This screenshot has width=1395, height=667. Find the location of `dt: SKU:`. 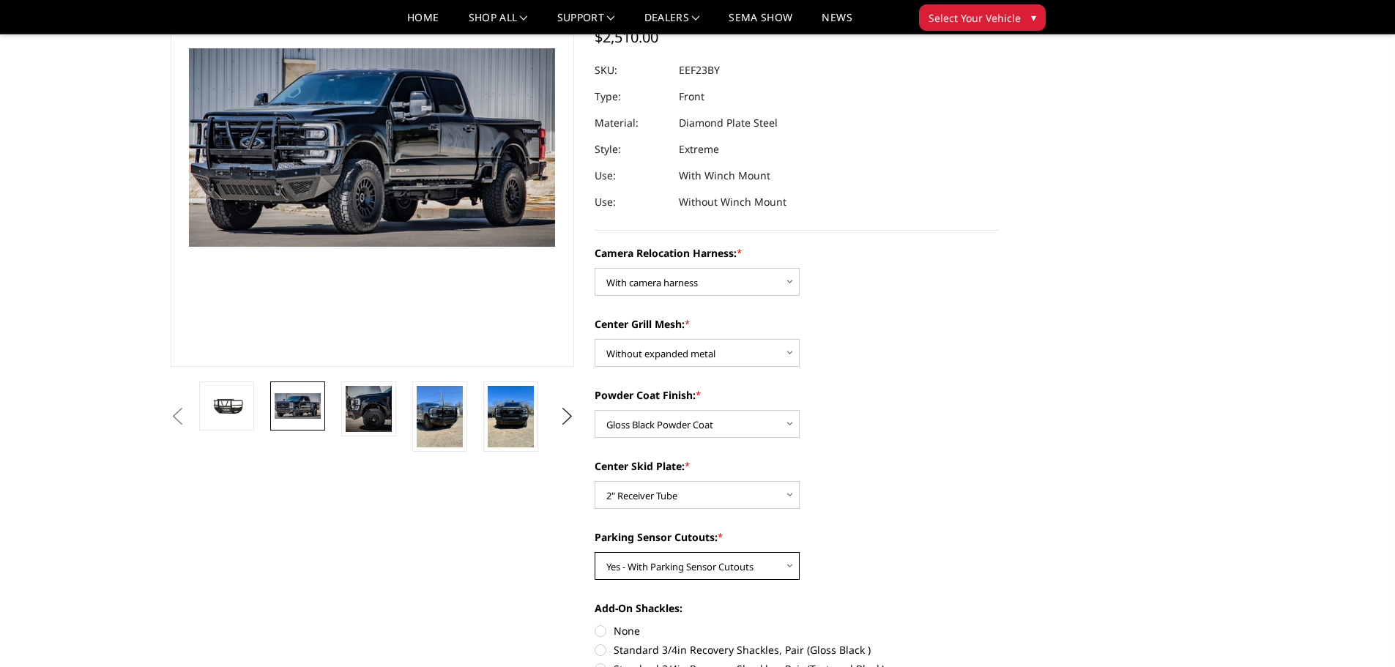

dt: SKU: is located at coordinates (631, 70).